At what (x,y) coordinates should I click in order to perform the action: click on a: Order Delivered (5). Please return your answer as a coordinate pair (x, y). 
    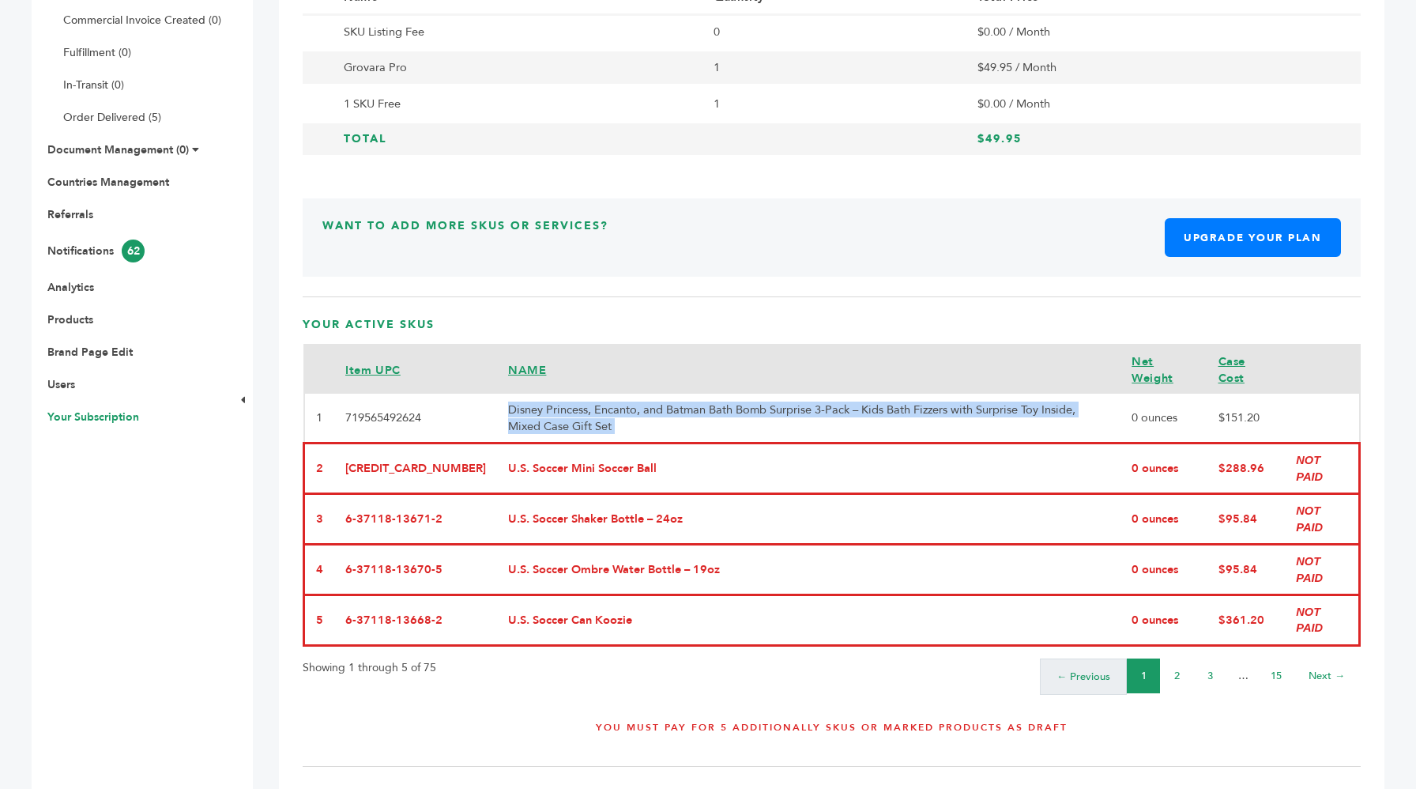
    Looking at the image, I should click on (112, 117).